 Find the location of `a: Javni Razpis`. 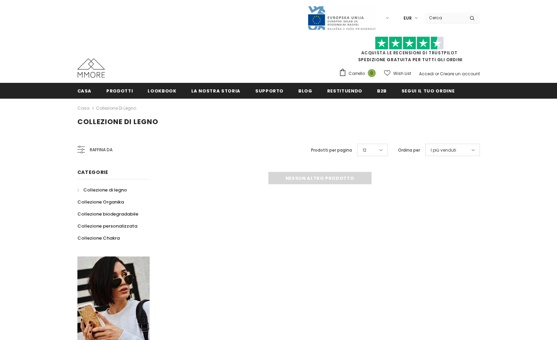

a: Javni Razpis is located at coordinates (341, 18).